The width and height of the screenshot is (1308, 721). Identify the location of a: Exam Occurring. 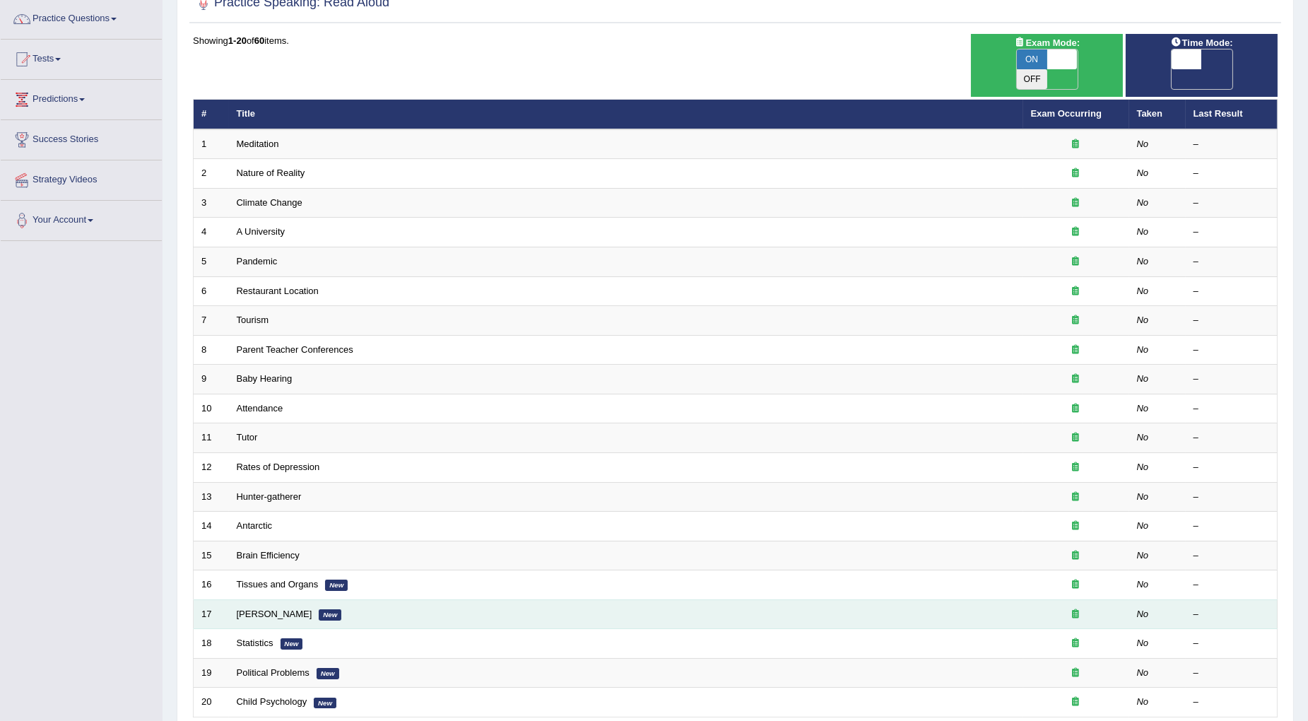
(1067, 113).